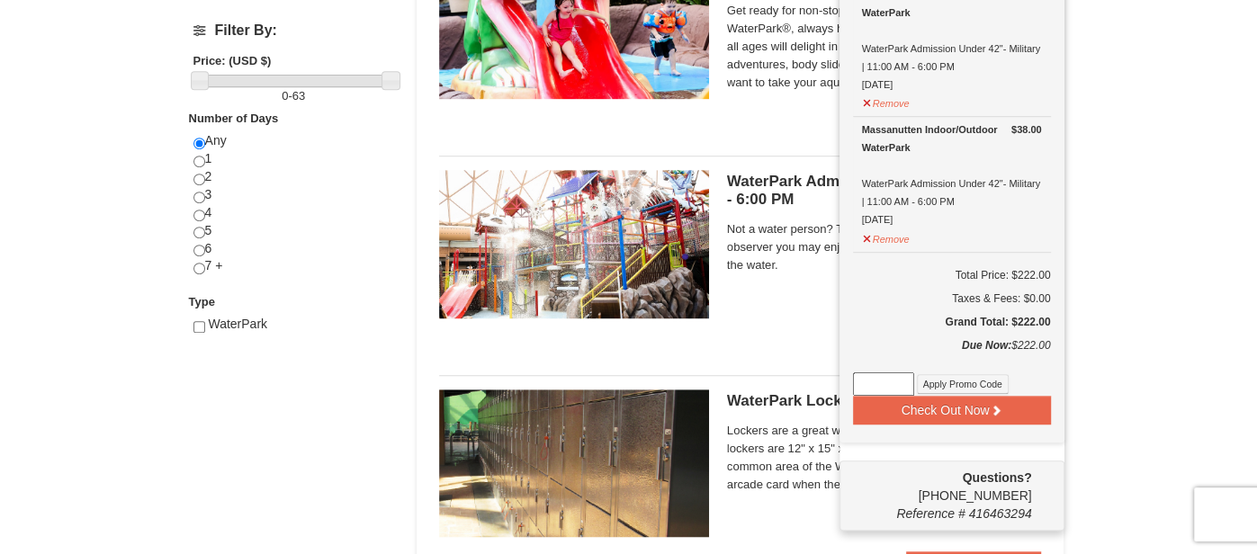 This screenshot has height=554, width=1257. What do you see at coordinates (884, 47) in the screenshot?
I see `span: Get ready for non-stop thrills at the Massanutten WaterPark®, always heated to 84° Fahrenheit. Ch...` at bounding box center [884, 47].